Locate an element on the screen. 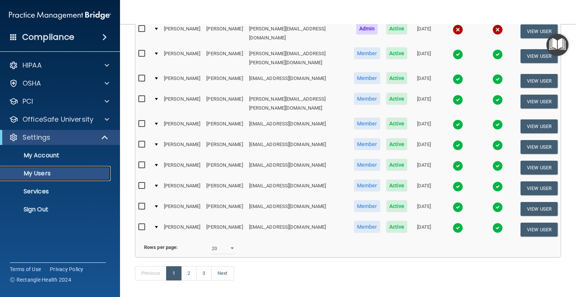  span: Admin is located at coordinates (367, 28).